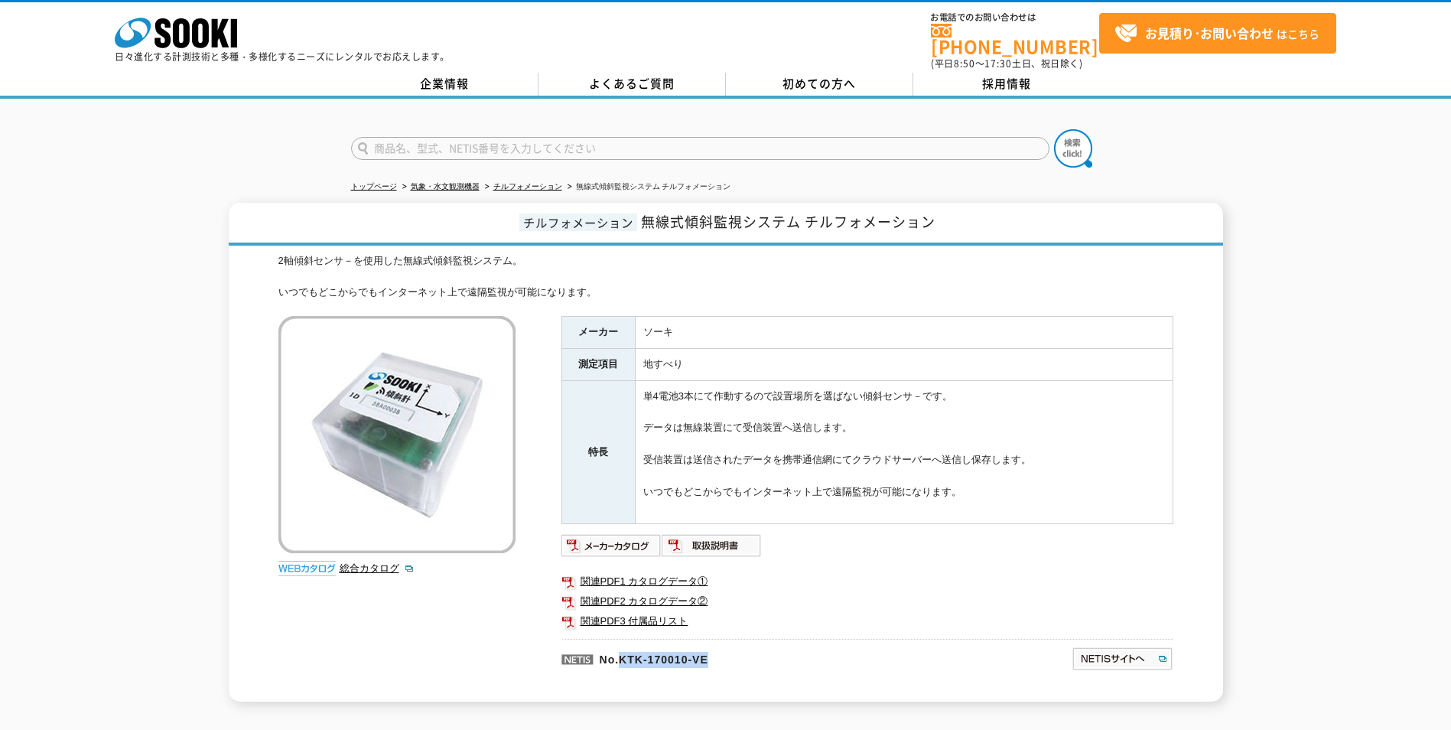 The height and width of the screenshot is (730, 1451). I want to click on span: お電話でのお問い合わせは, so click(1015, 18).